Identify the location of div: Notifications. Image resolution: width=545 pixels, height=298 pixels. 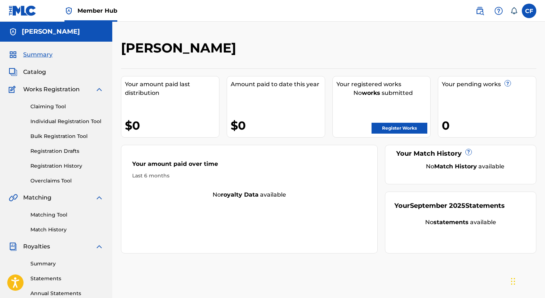
(514, 11).